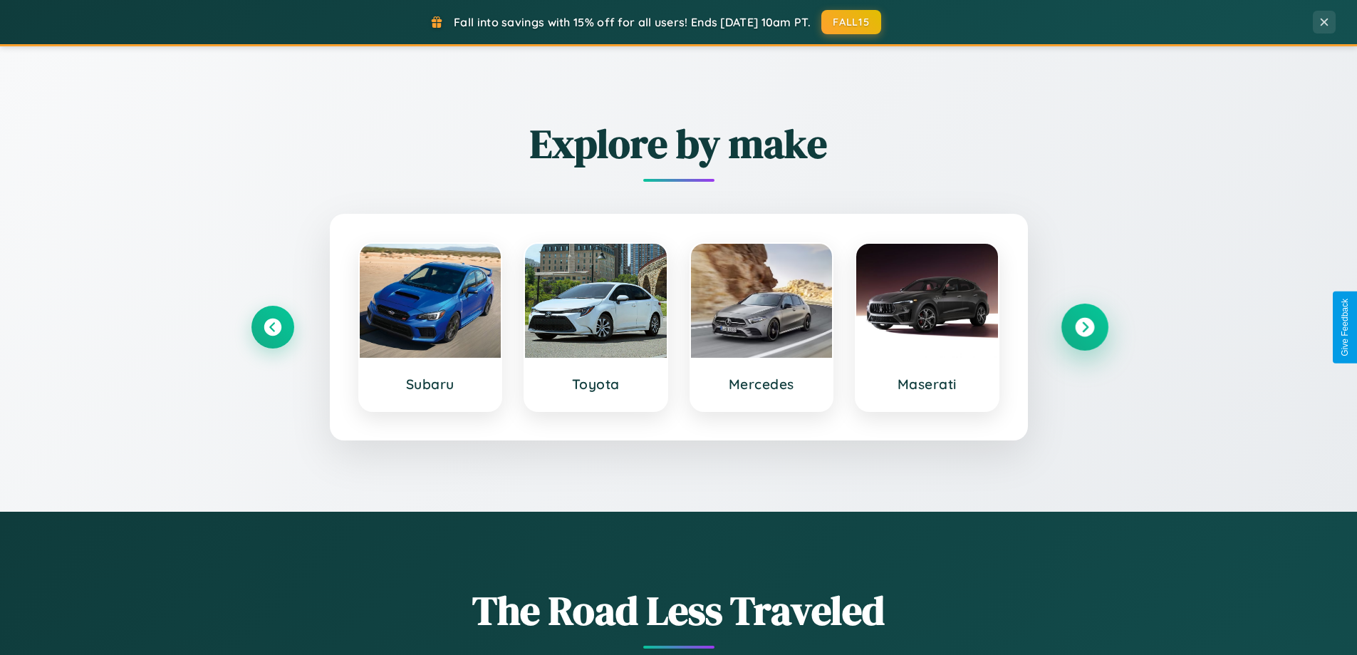 The width and height of the screenshot is (1357, 655). Describe the element at coordinates (679, 610) in the screenshot. I see `h1: The Road Less Traveled` at that location.